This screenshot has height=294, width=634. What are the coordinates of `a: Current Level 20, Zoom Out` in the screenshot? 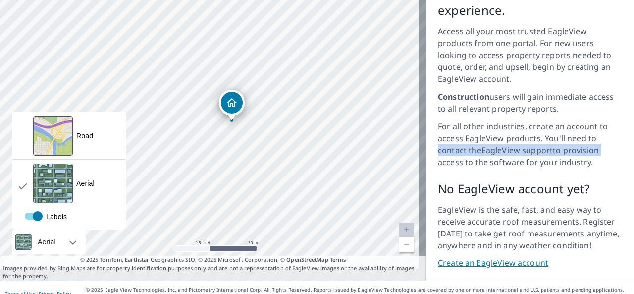 It's located at (407, 245).